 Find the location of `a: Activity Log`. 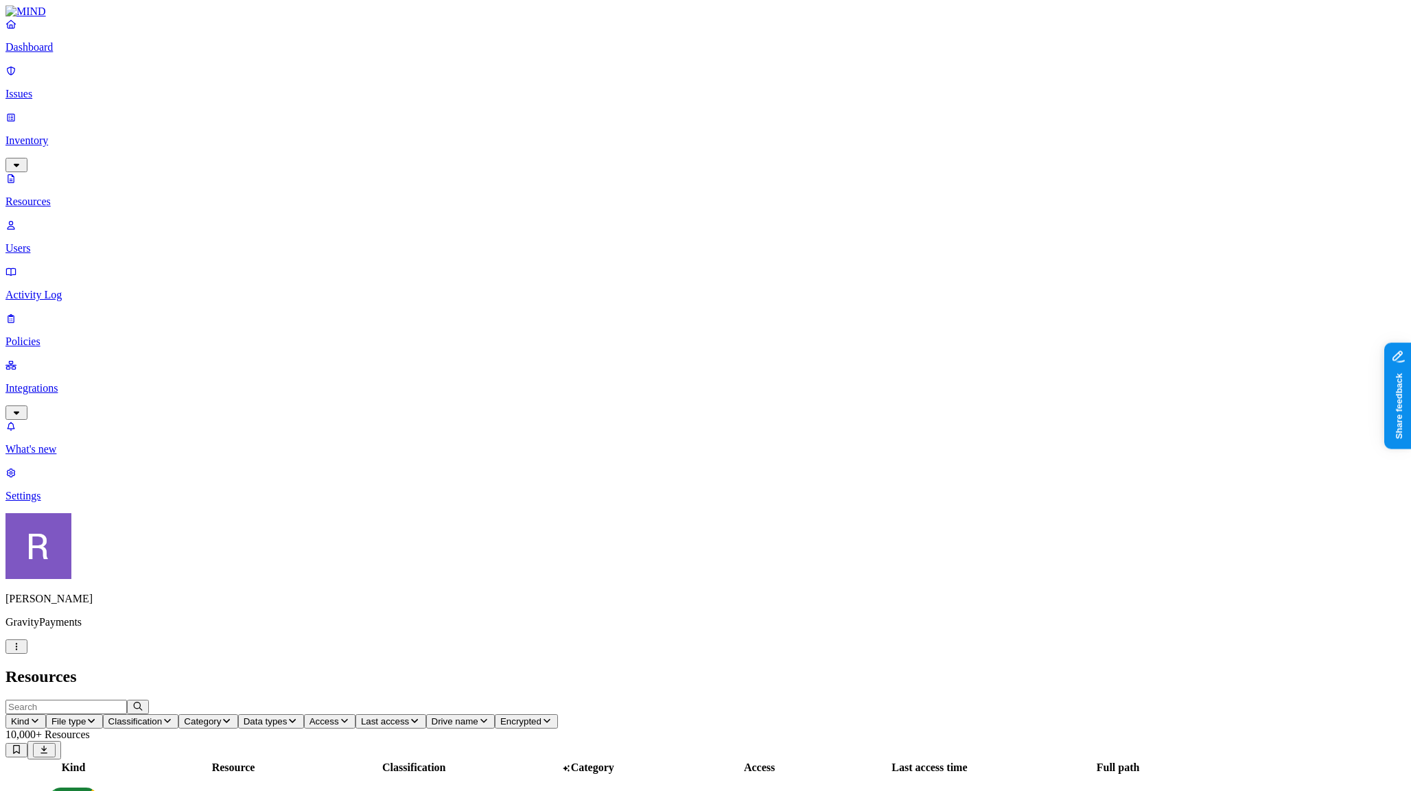

a: Activity Log is located at coordinates (705, 283).